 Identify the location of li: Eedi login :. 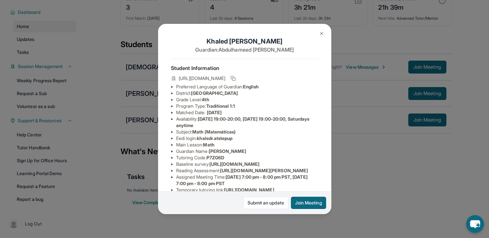
(247, 139).